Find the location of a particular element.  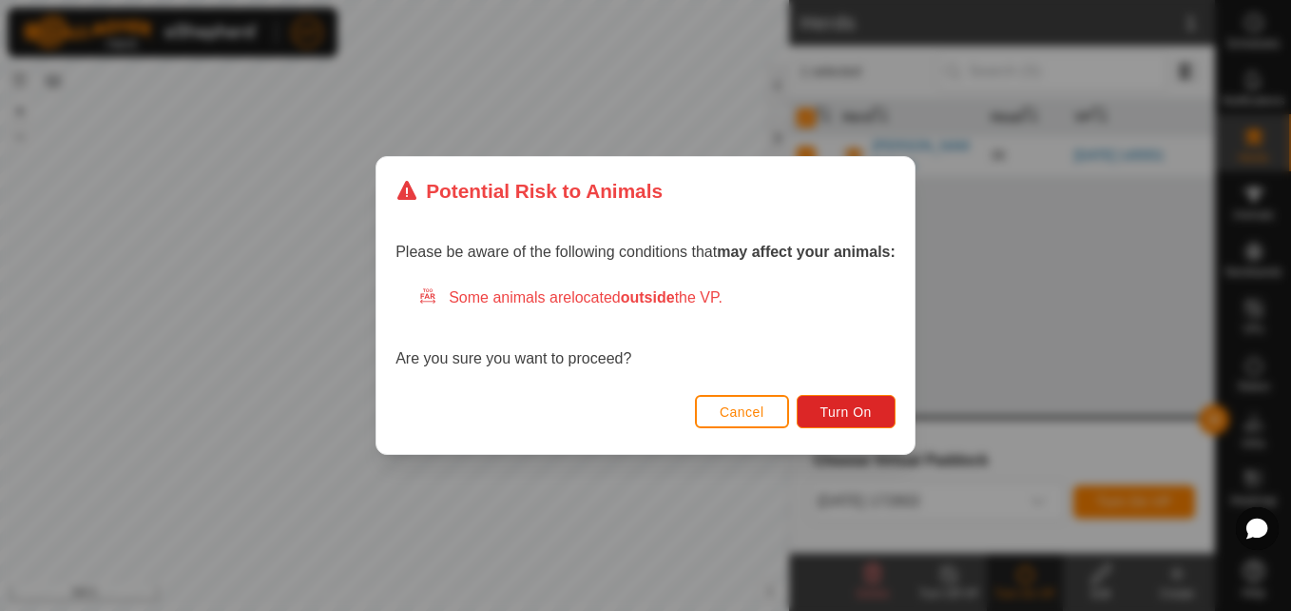

div: Some animals are is located at coordinates (657, 298).